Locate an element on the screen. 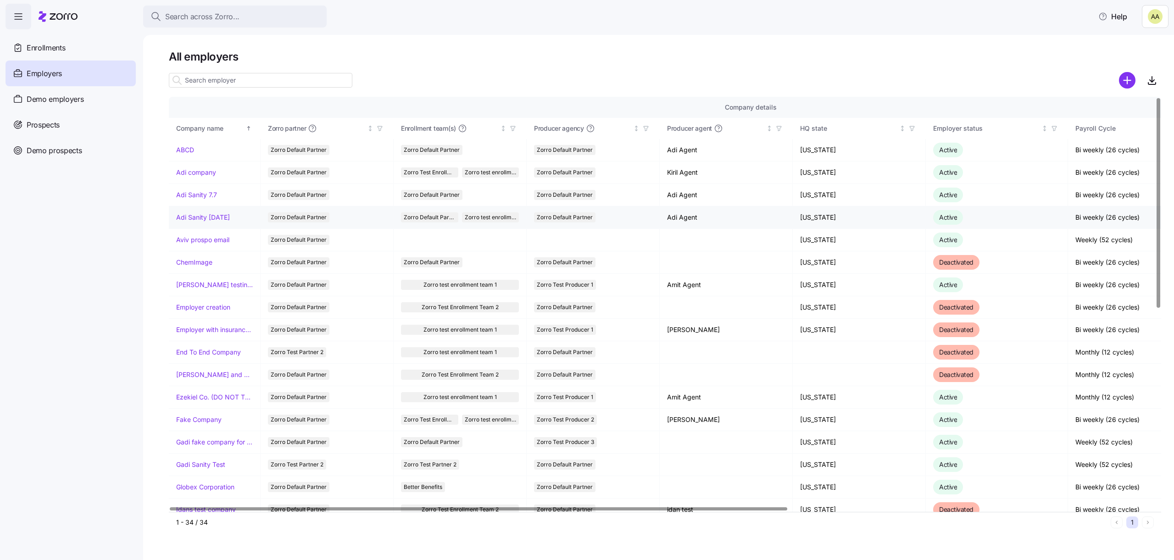 The width and height of the screenshot is (1174, 560). th: HQ stateNot sorted is located at coordinates (859, 128).